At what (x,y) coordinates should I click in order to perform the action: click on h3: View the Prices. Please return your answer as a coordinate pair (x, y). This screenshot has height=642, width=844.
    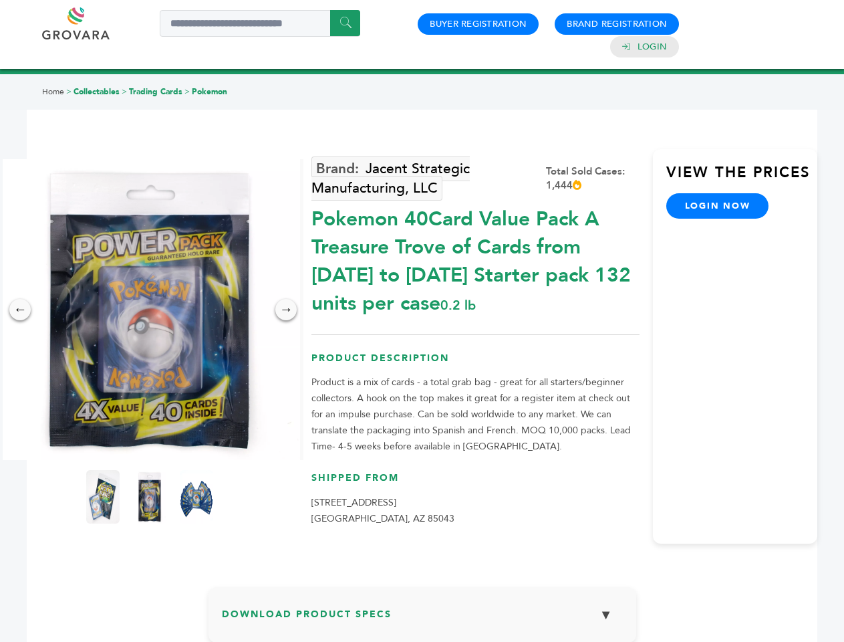
    Looking at the image, I should click on (742, 178).